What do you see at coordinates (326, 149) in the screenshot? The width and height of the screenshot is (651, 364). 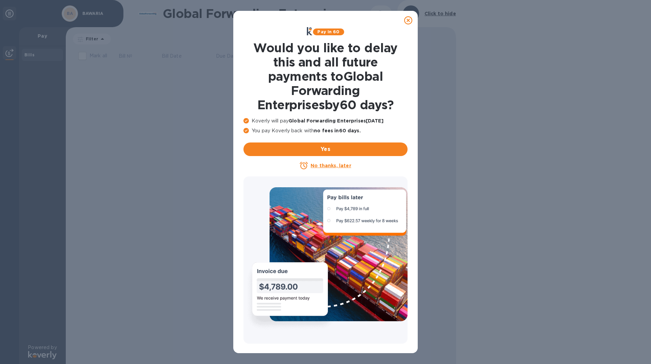 I see `span: Yes` at bounding box center [326, 149].